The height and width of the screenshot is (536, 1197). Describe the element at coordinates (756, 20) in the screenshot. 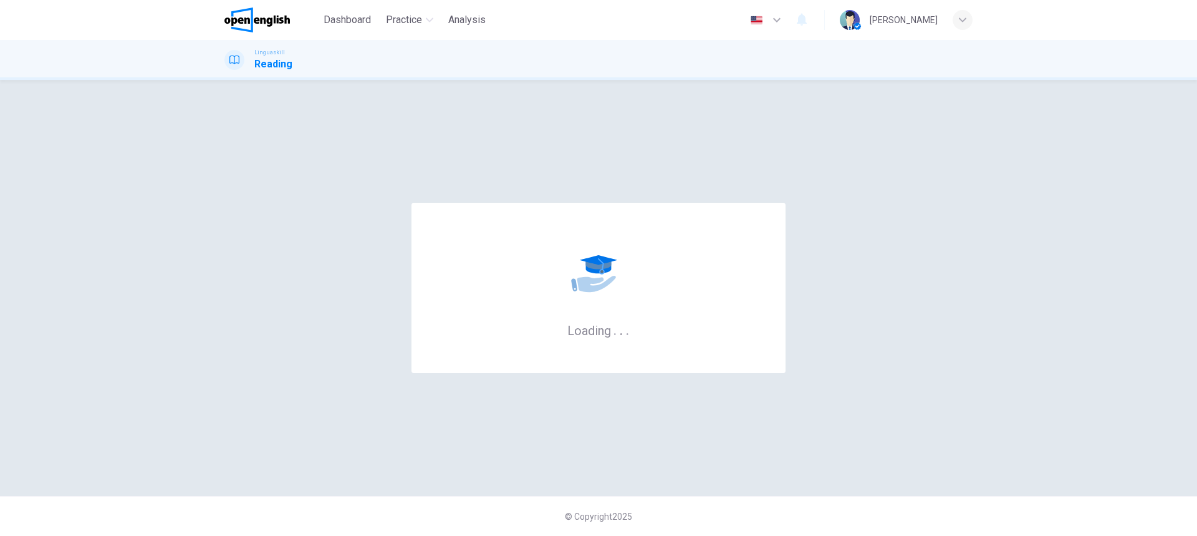

I see `img: en` at that location.